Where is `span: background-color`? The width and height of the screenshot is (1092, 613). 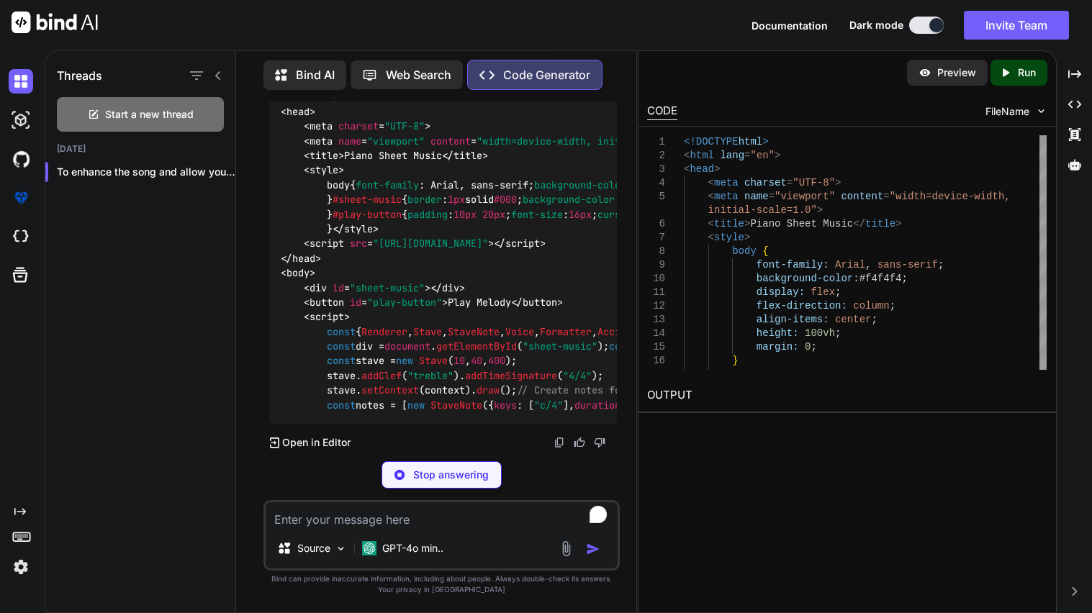 span: background-color is located at coordinates (580, 185).